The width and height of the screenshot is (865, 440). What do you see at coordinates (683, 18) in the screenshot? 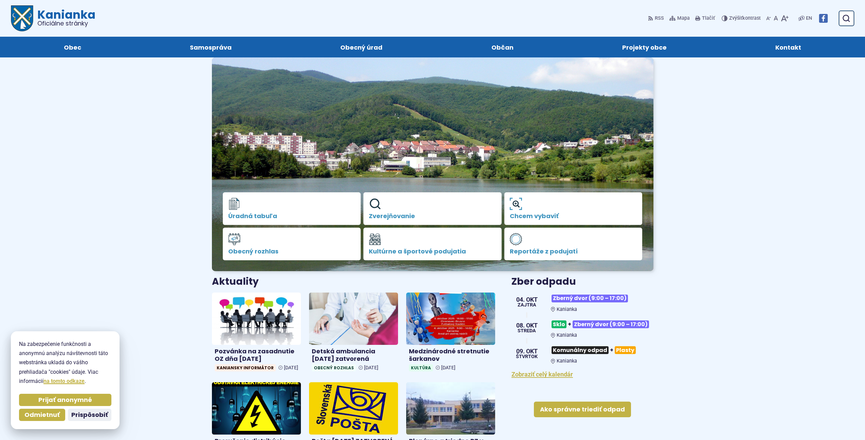
I see `span: Mapa` at bounding box center [683, 18].